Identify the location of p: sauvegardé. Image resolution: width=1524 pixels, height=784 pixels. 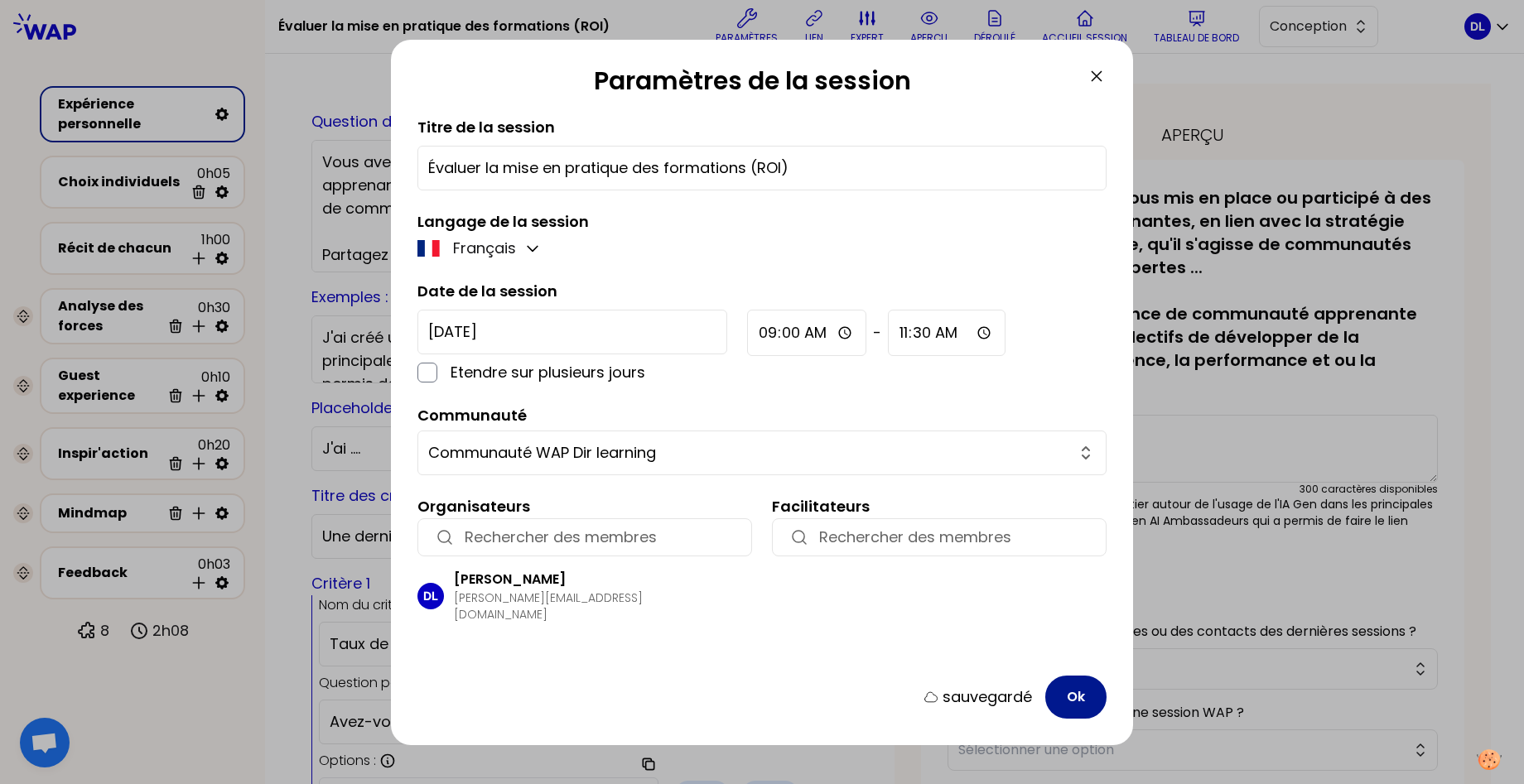
(987, 697).